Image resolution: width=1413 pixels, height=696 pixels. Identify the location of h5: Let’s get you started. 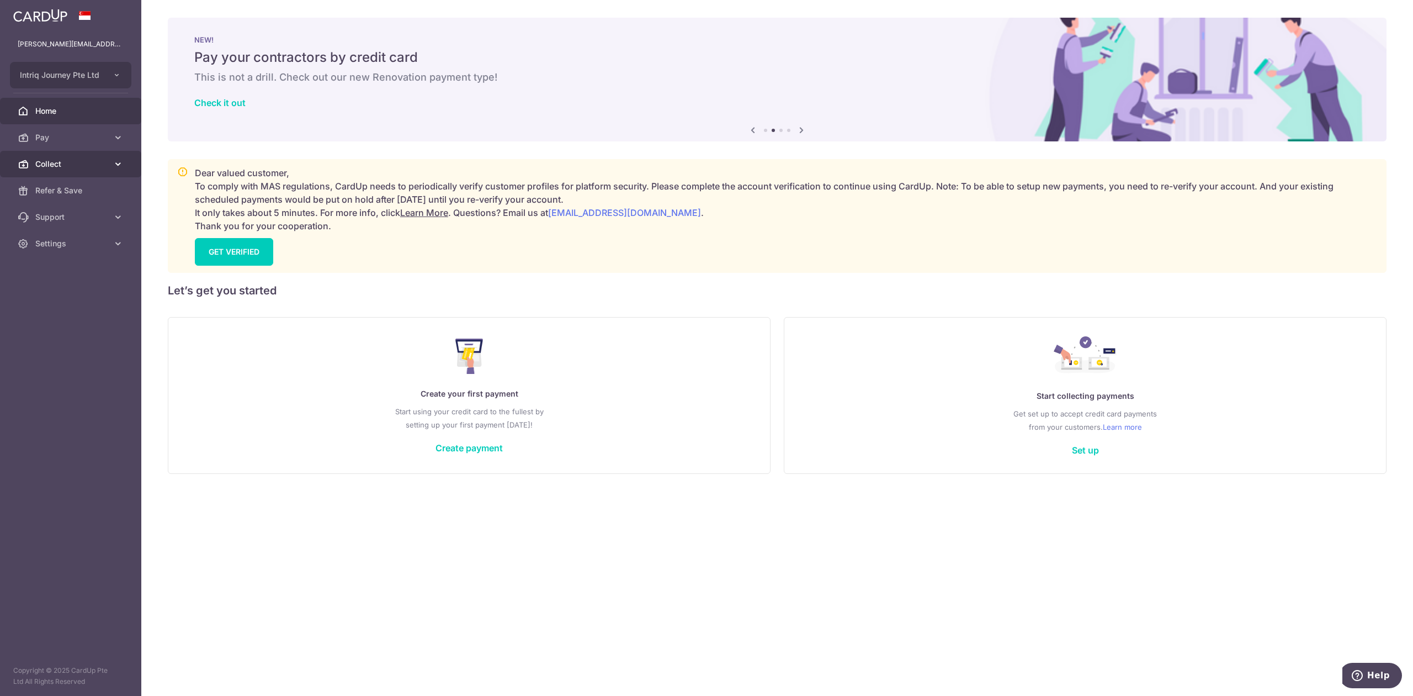
(777, 290).